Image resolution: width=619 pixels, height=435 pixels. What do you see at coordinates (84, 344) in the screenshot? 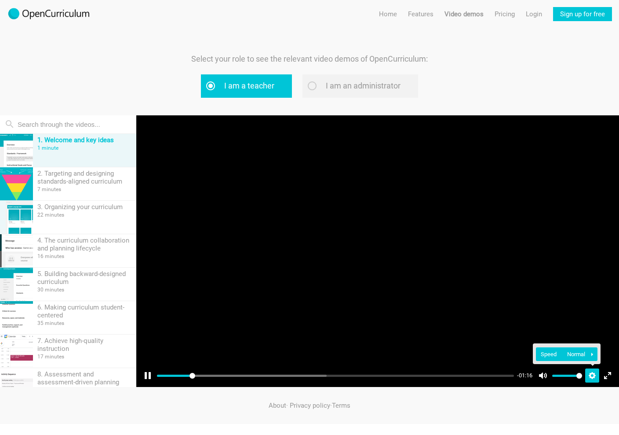
I see `div: 7. Achieve high-quality instruction` at bounding box center [84, 344].